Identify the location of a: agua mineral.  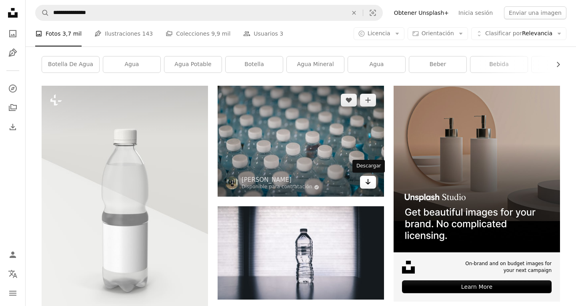
(315, 64).